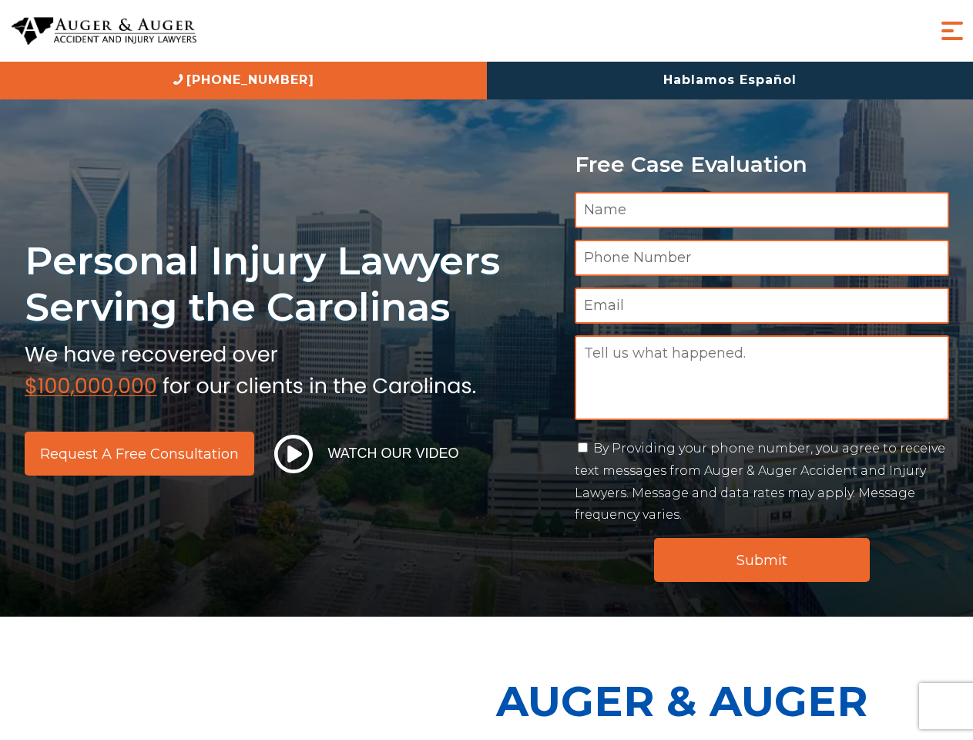 Image resolution: width=973 pixels, height=740 pixels. I want to click on input: Name, so click(762, 210).